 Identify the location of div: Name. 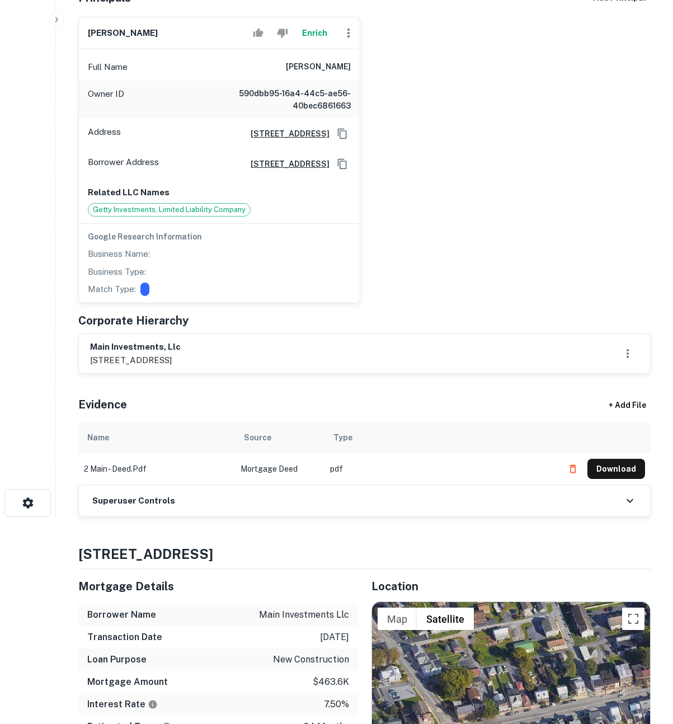
(98, 437).